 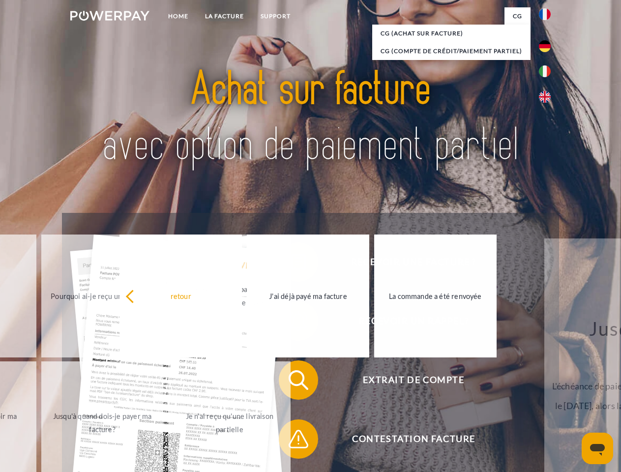 I want to click on a: CG (achat sur facture), so click(x=452, y=33).